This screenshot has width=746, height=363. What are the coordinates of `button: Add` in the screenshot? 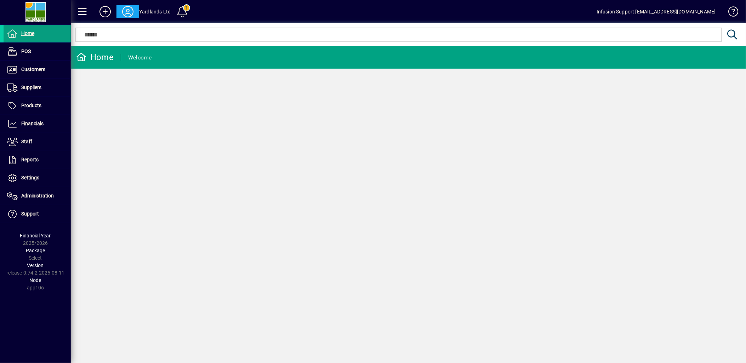 It's located at (105, 12).